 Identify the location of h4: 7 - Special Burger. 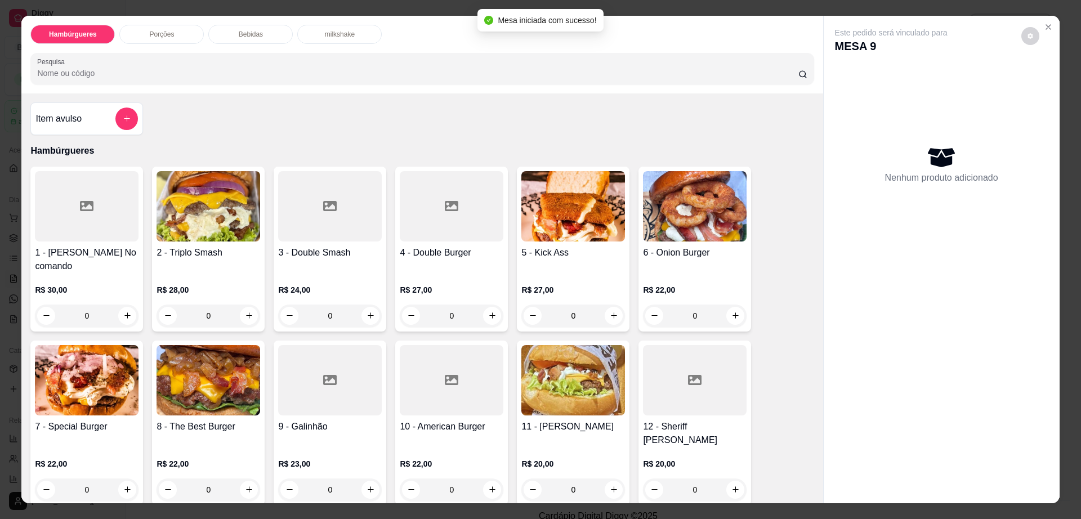
(87, 427).